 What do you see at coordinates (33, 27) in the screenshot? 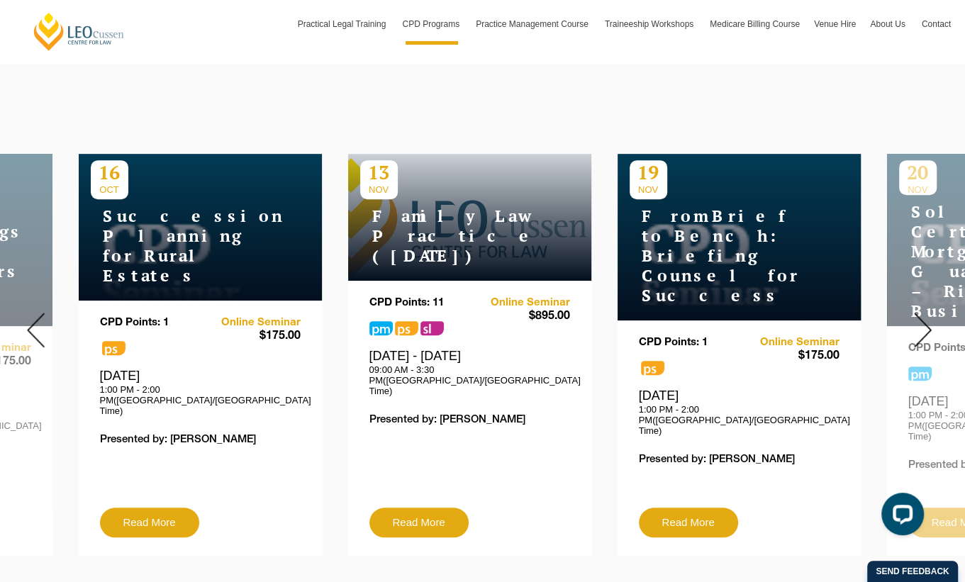
I see `button: Open LiveChat chat widget` at bounding box center [33, 27].